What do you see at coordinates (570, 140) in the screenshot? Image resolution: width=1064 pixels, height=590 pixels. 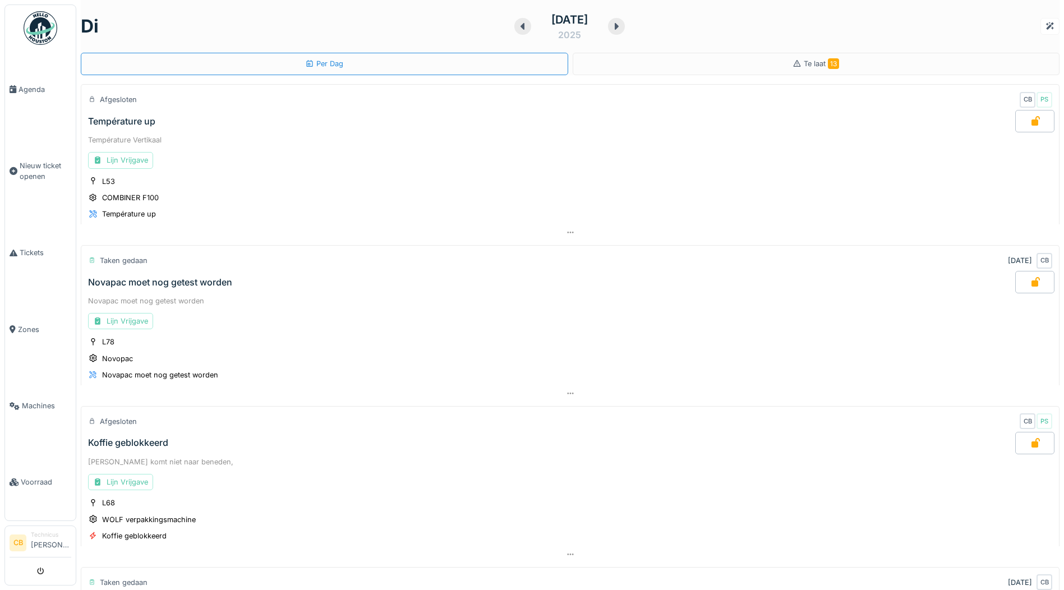 I see `div: Température Vertikaal` at bounding box center [570, 140].